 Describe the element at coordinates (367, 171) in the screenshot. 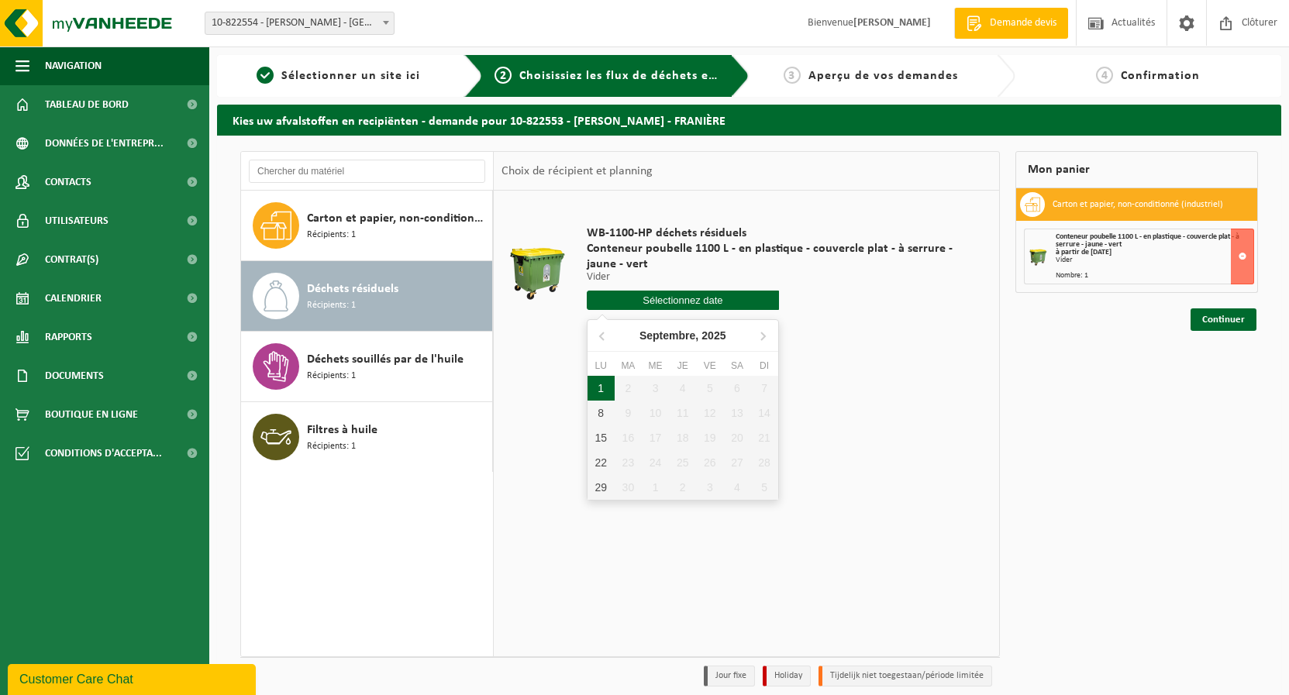

I see `input: Chercher du matériel` at that location.